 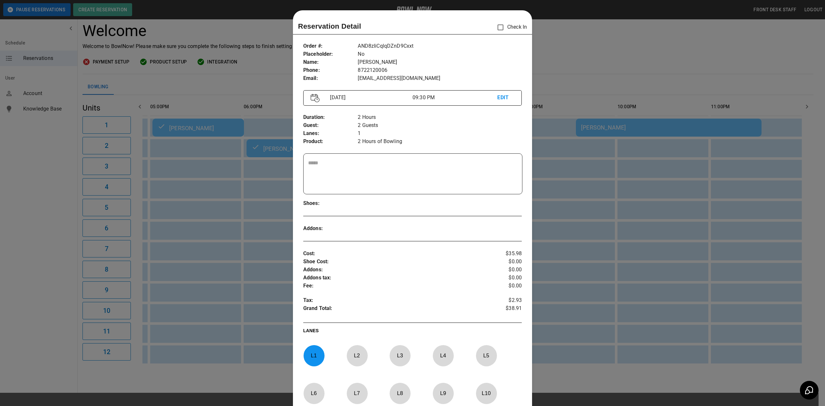 I want to click on p: Duration :, so click(x=331, y=117).